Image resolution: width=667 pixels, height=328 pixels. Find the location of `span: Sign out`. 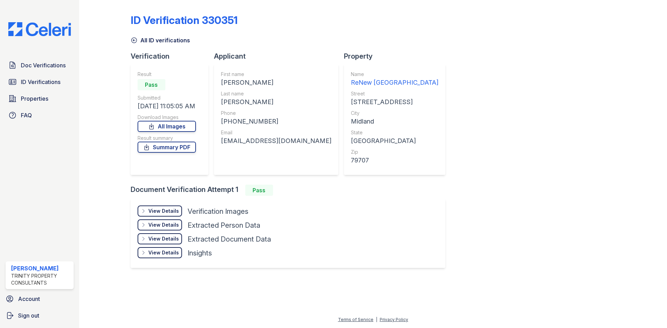

span: Sign out is located at coordinates (28, 316).